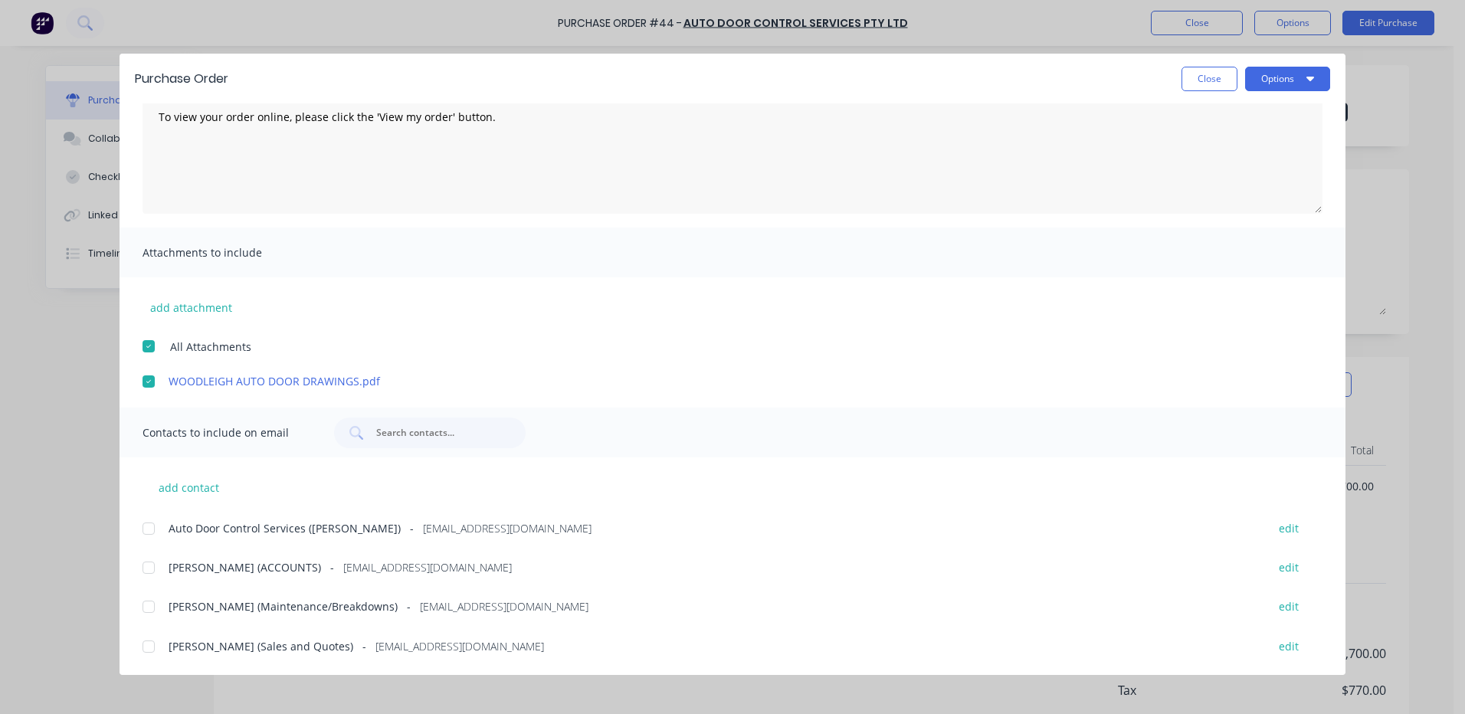 This screenshot has height=714, width=1465. I want to click on span: All Attachments, so click(211, 346).